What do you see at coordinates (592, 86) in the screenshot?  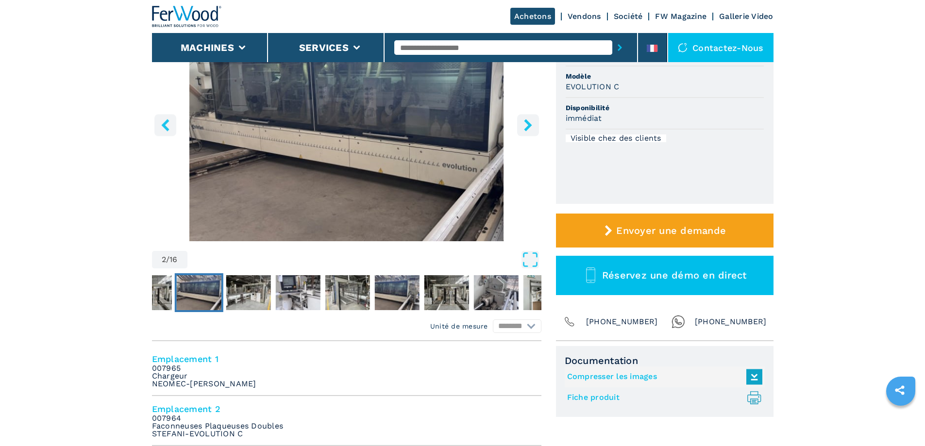 I see `h3: EVOLUTION C` at bounding box center [592, 86].